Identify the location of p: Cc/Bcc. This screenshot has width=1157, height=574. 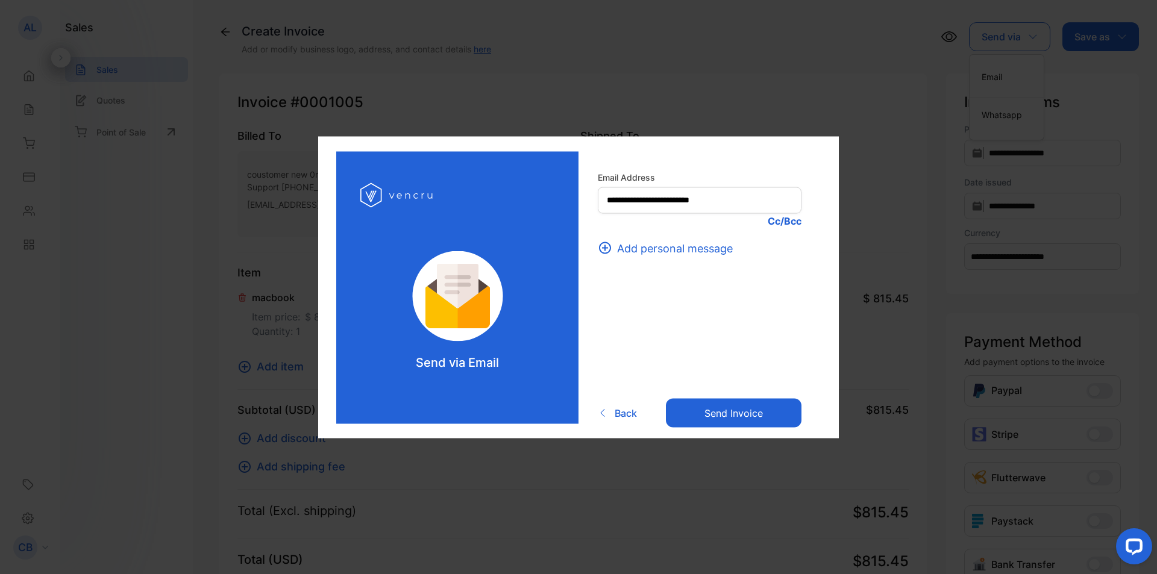
(700, 221).